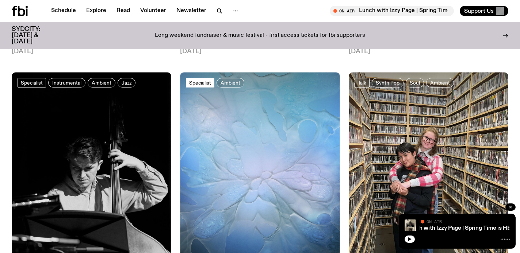 This screenshot has height=253, width=520. Describe the element at coordinates (153, 11) in the screenshot. I see `a: Volunteer` at that location.